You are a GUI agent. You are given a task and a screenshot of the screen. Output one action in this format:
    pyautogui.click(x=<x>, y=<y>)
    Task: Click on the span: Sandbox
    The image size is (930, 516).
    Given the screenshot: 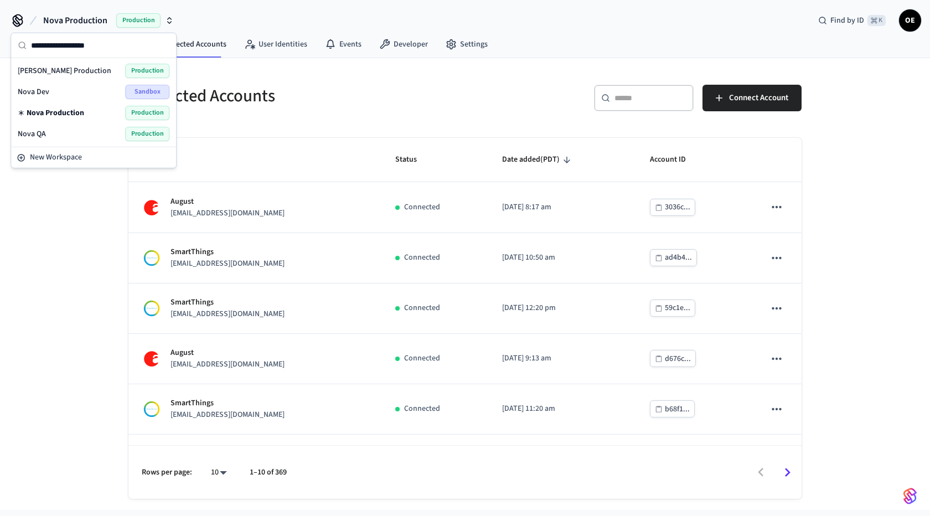 What is the action you would take?
    pyautogui.click(x=147, y=92)
    